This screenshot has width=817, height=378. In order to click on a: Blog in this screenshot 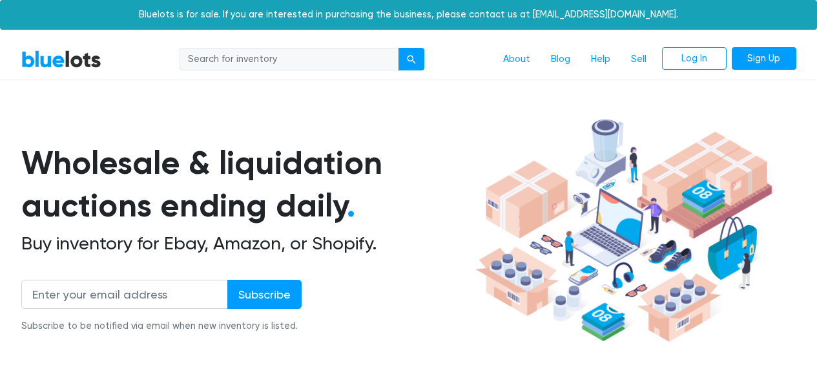, I will do `click(561, 59)`.